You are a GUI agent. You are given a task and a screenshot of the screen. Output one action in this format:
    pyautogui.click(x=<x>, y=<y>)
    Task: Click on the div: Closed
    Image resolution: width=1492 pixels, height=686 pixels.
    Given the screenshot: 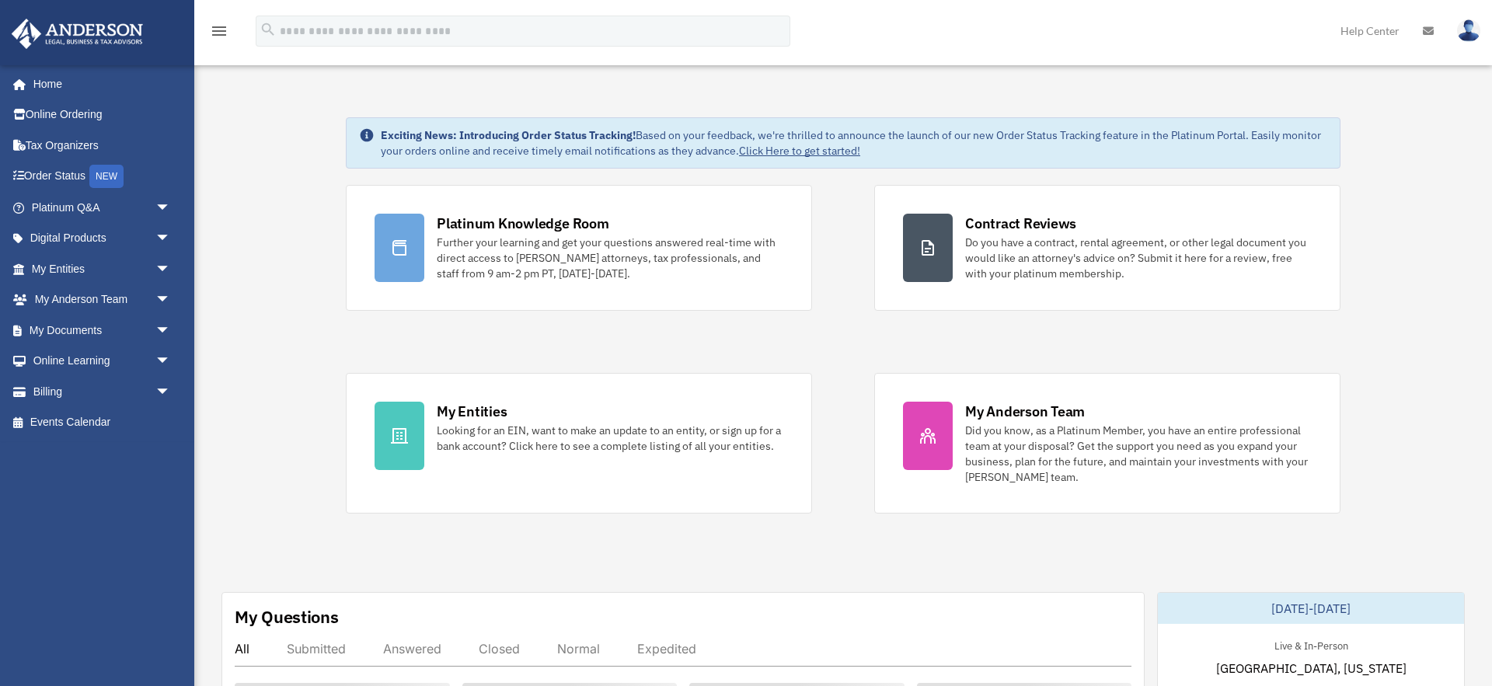 What is the action you would take?
    pyautogui.click(x=499, y=649)
    